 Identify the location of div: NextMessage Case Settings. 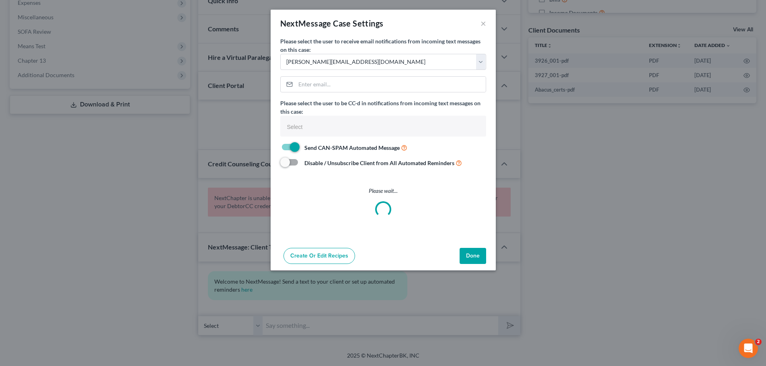
(332, 23).